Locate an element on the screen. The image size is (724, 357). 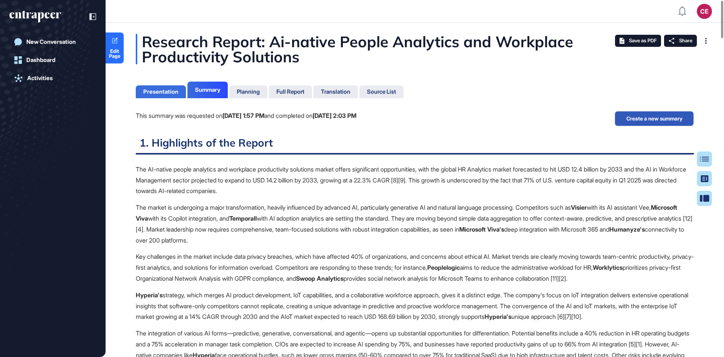
strong: Microsoft Viva is located at coordinates (407, 212).